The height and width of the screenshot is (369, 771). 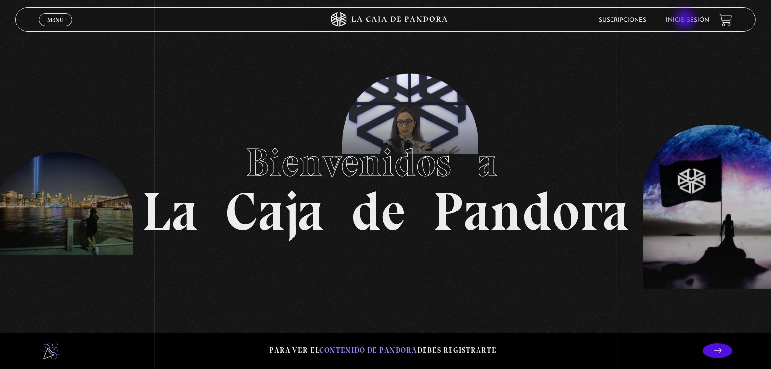 What do you see at coordinates (622, 20) in the screenshot?
I see `a: Suscripciones` at bounding box center [622, 20].